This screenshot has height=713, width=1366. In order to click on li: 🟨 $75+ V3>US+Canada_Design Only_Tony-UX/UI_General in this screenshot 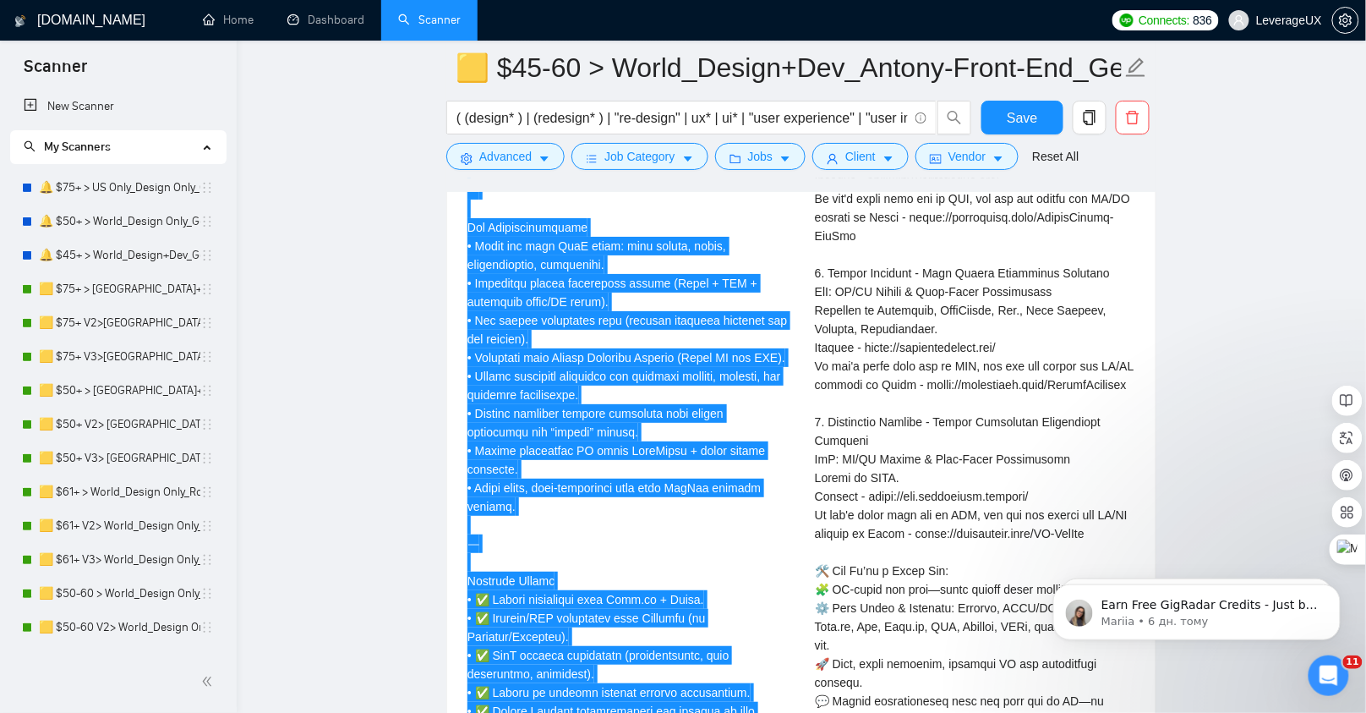, I will do `click(118, 357)`.